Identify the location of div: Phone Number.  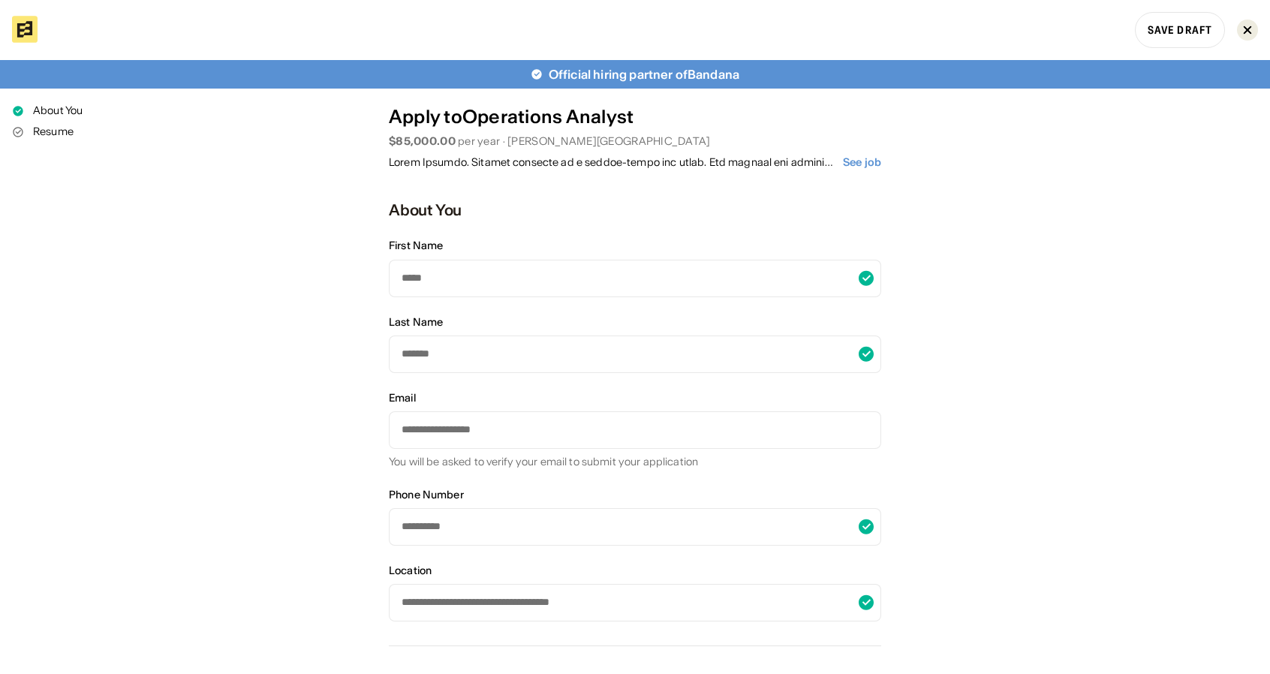
(426, 495).